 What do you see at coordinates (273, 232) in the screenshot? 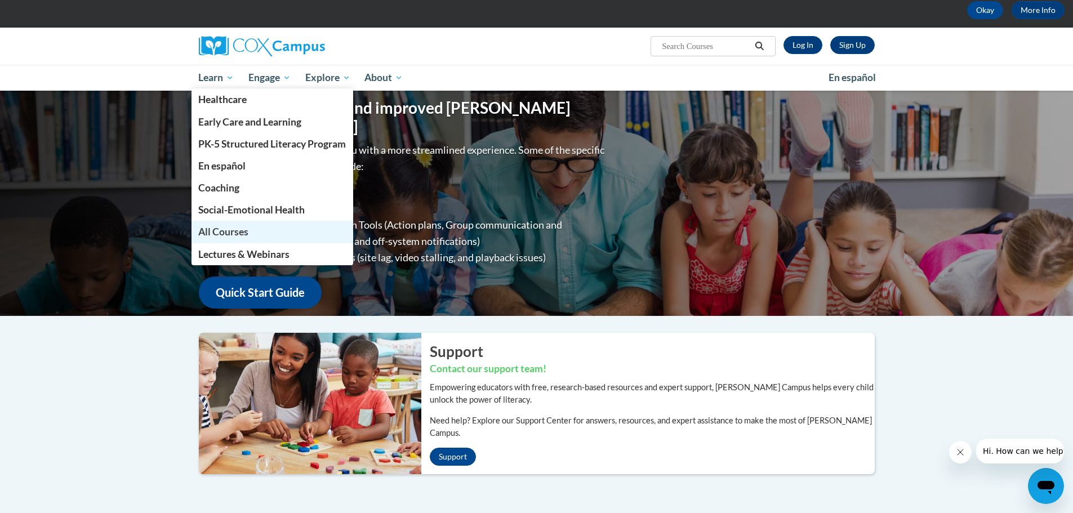
I see `a: All Courses` at bounding box center [273, 232].